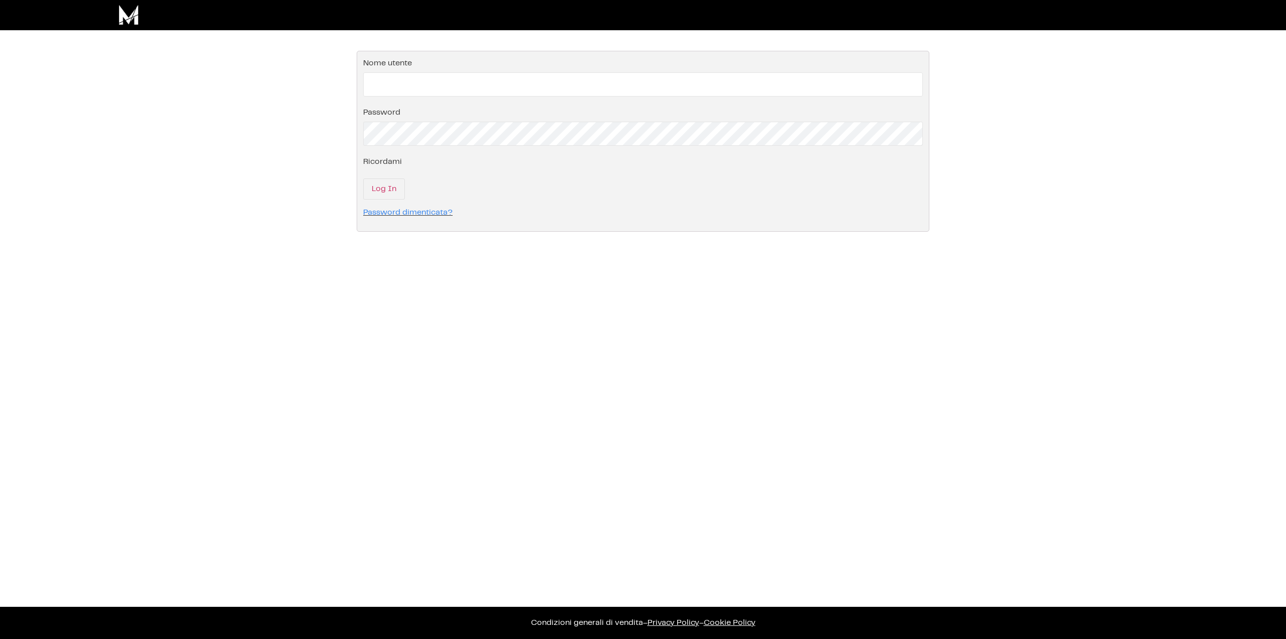 Image resolution: width=1286 pixels, height=639 pixels. What do you see at coordinates (673, 622) in the screenshot?
I see `a: Privacy Policy` at bounding box center [673, 622].